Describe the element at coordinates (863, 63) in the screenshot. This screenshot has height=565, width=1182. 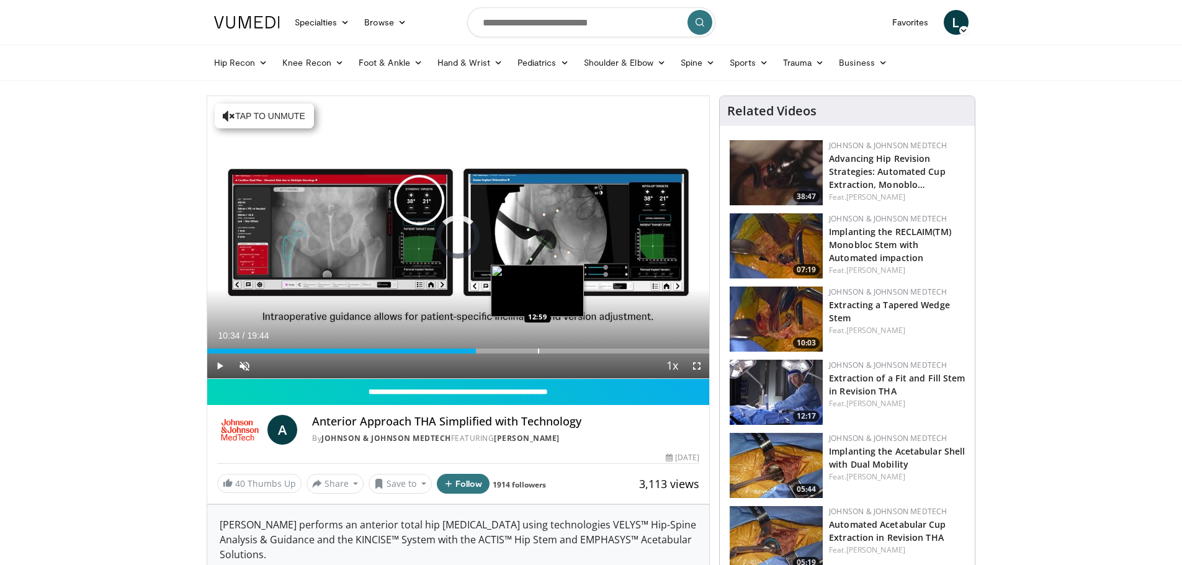
I see `a: Business` at that location.